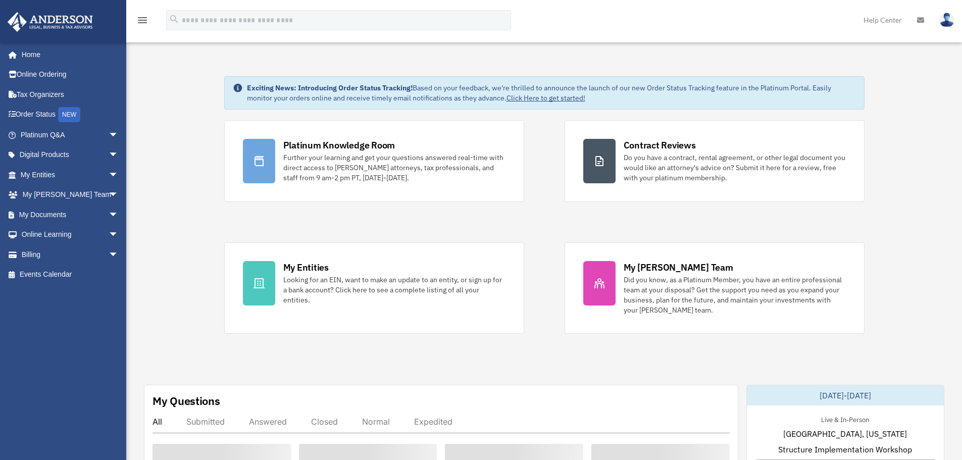 This screenshot has height=460, width=962. What do you see at coordinates (186, 401) in the screenshot?
I see `div: My Questions` at bounding box center [186, 401].